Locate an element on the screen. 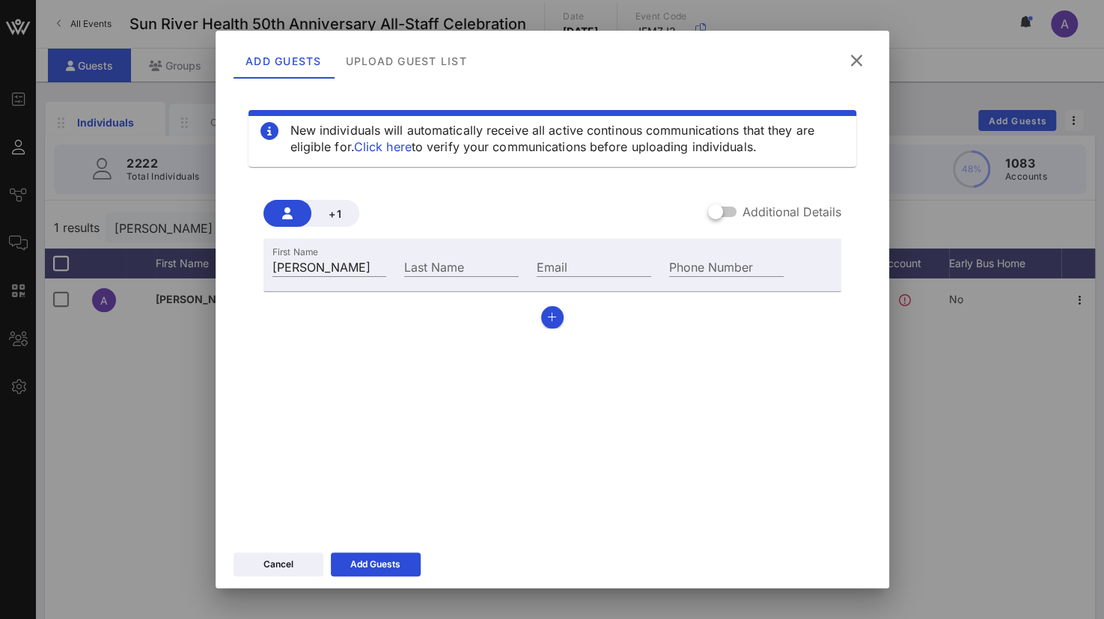  button: +1 is located at coordinates (335, 213).